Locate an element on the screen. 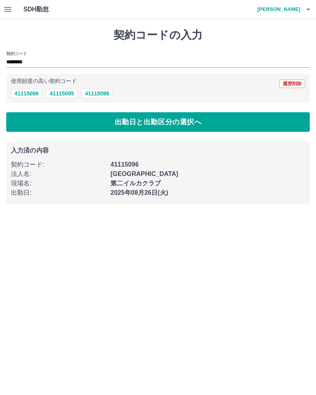 This screenshot has width=316, height=395. p: 契約コード : is located at coordinates (58, 164).